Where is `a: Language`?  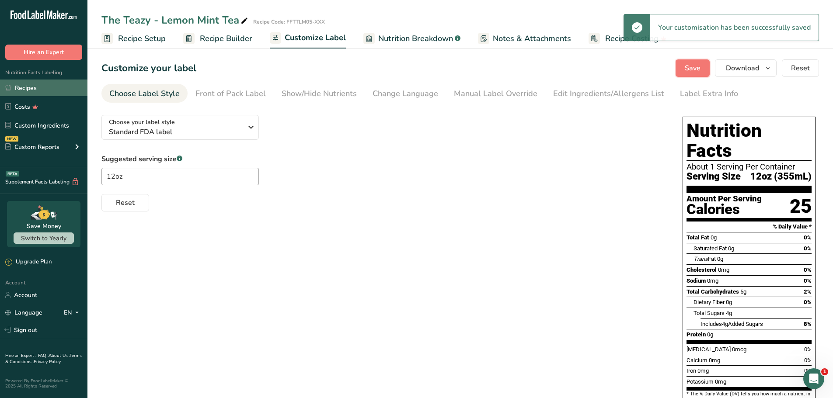
a: Language is located at coordinates (24, 313).